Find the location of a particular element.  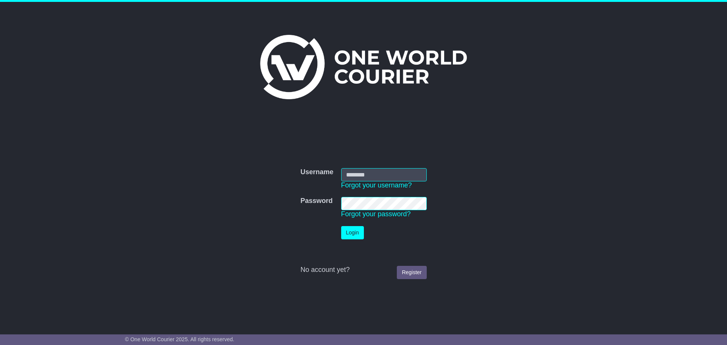

span: © One World Courier 2025. All rights reserved. is located at coordinates (180, 339).